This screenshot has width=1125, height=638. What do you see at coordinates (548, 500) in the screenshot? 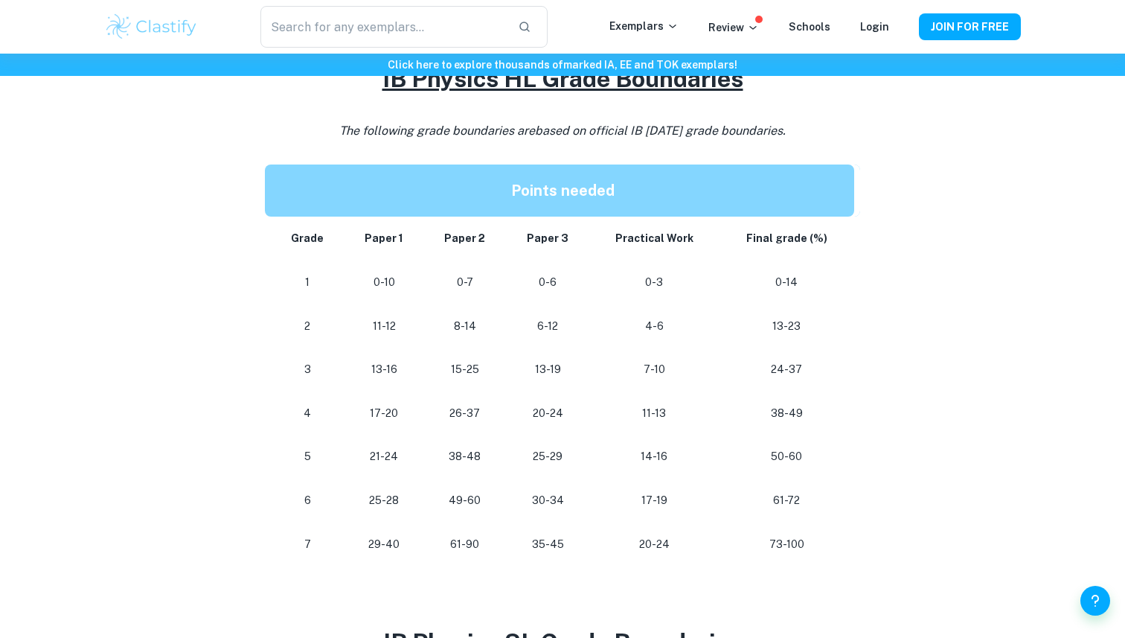
I see `p: 30-34` at bounding box center [548, 500].